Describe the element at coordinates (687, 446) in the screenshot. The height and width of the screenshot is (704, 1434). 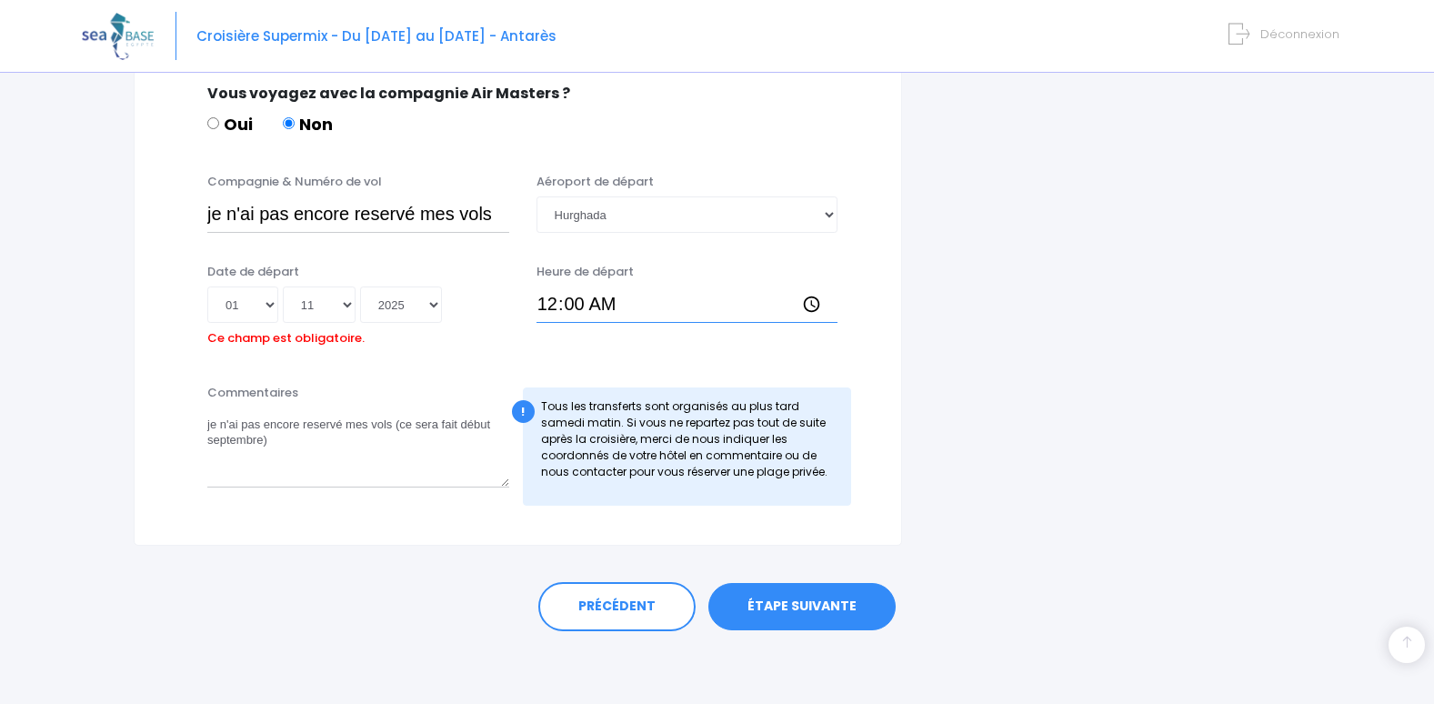
I see `div: Tous les transferts sont organisés au plus tard samedi matin. Si vous ne repartez pas tout de sui...` at that location.